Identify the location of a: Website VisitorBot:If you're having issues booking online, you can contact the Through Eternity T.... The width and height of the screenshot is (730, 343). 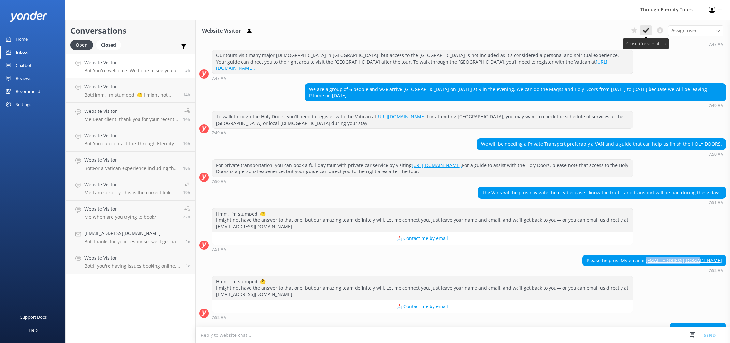
(130, 261).